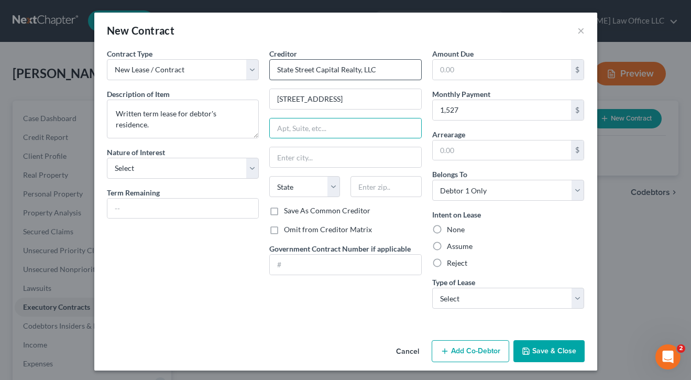 This screenshot has width=691, height=380. Describe the element at coordinates (328, 230) in the screenshot. I see `label: Omit from Creditor Matrix` at that location.